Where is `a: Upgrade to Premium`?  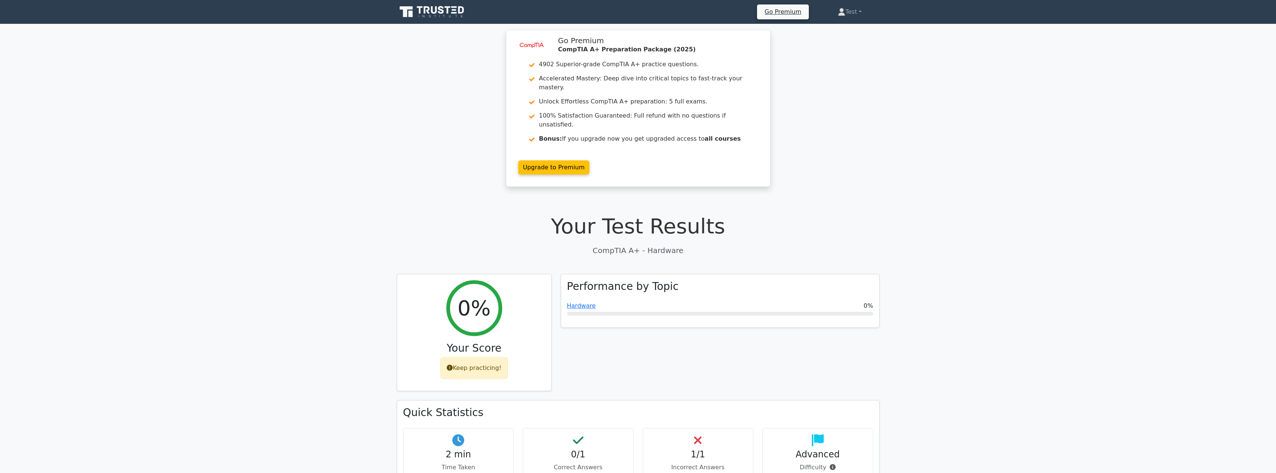
a: Upgrade to Premium is located at coordinates (554, 168).